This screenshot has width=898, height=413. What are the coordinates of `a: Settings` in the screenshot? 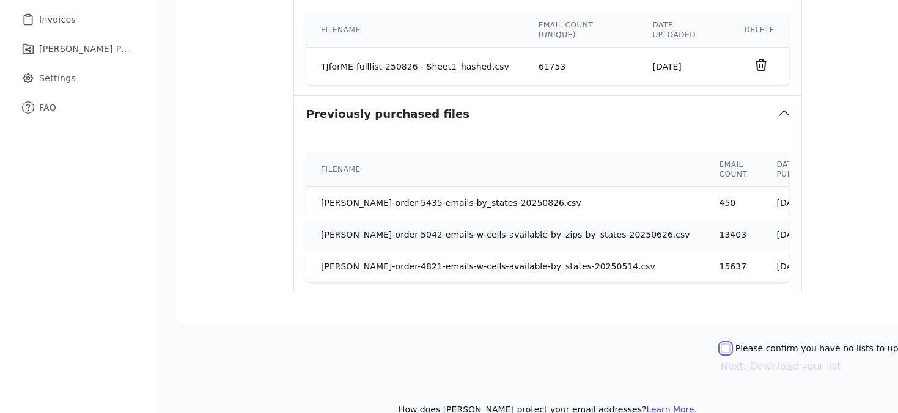 It's located at (78, 78).